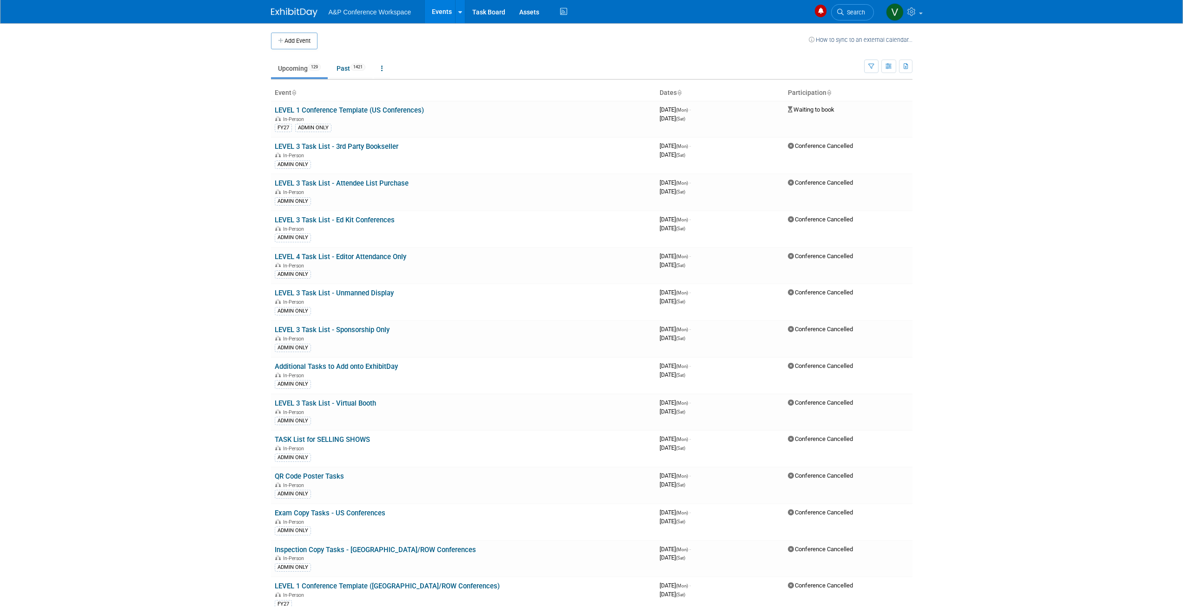 This screenshot has width=1183, height=607. Describe the element at coordinates (322, 439) in the screenshot. I see `a: TASK List for SELLING SHOWS` at that location.